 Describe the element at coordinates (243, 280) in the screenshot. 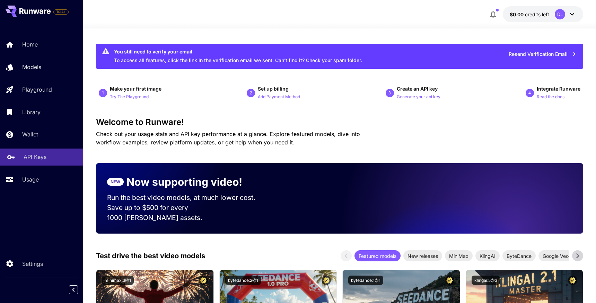

I see `button: bytedance:2@1` at that location.